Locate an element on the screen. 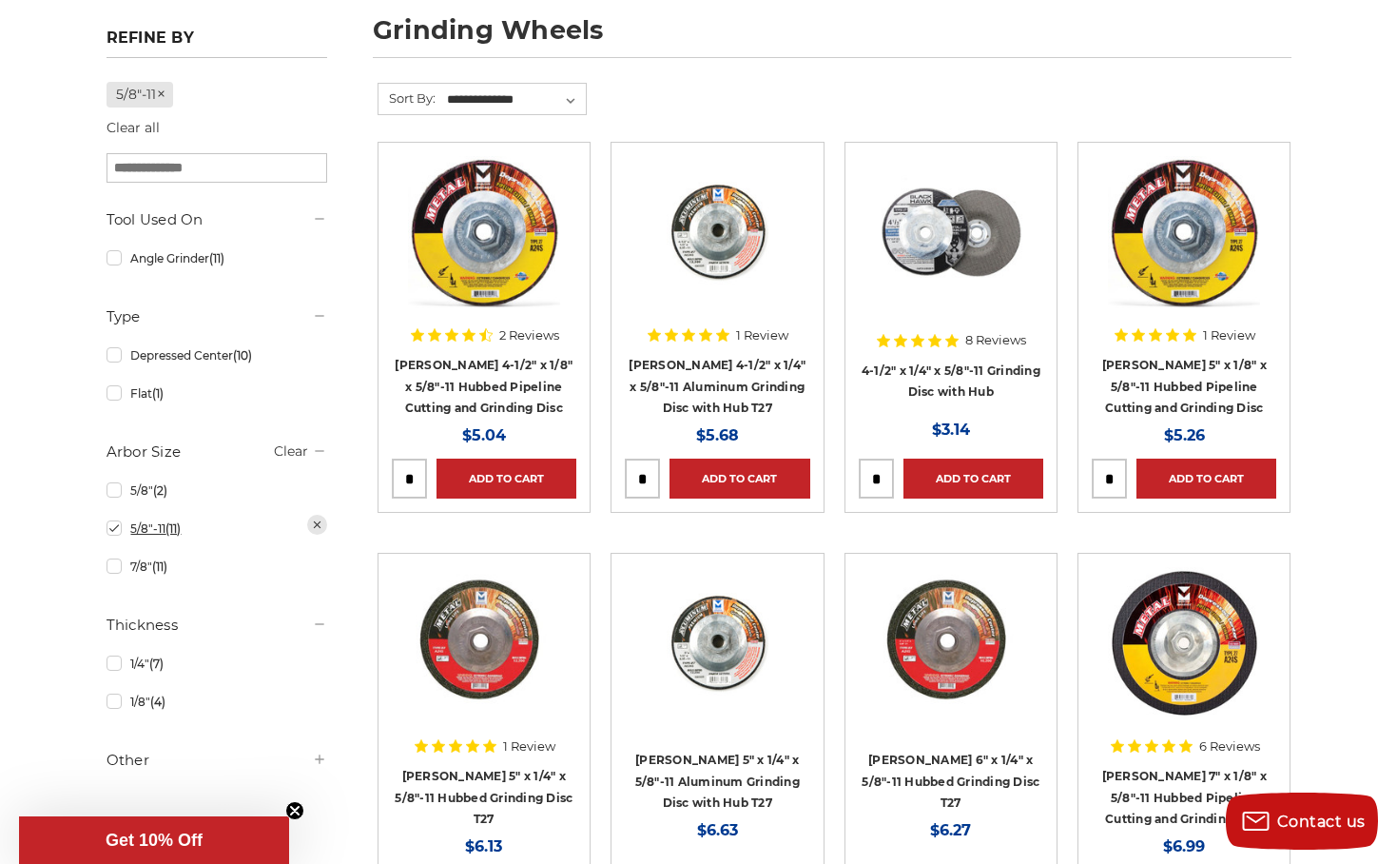  a: Depressed Center is located at coordinates (217, 355).